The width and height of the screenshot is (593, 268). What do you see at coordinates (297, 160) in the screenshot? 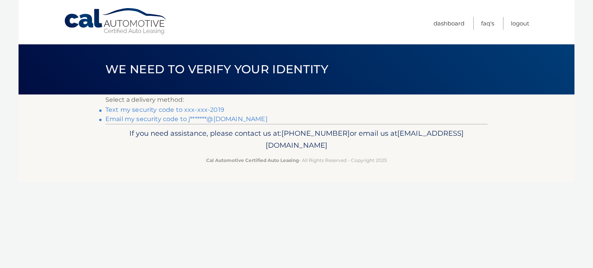
I see `p: - All Rights Reserved - Copyright 2025` at bounding box center [297, 160].